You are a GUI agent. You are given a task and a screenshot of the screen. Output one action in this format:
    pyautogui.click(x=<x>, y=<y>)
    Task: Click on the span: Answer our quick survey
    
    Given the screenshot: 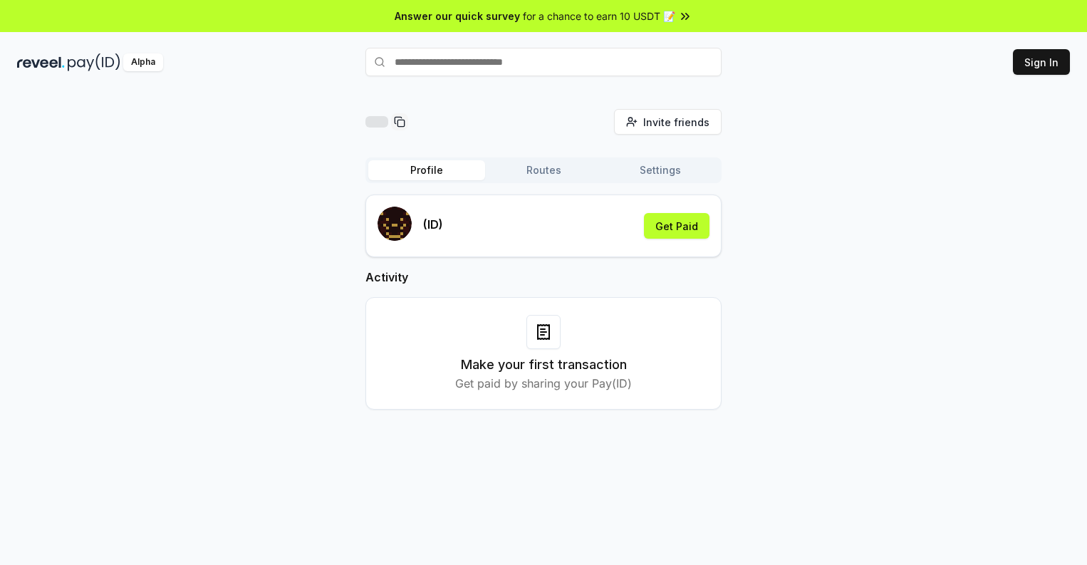 What is the action you would take?
    pyautogui.click(x=457, y=16)
    